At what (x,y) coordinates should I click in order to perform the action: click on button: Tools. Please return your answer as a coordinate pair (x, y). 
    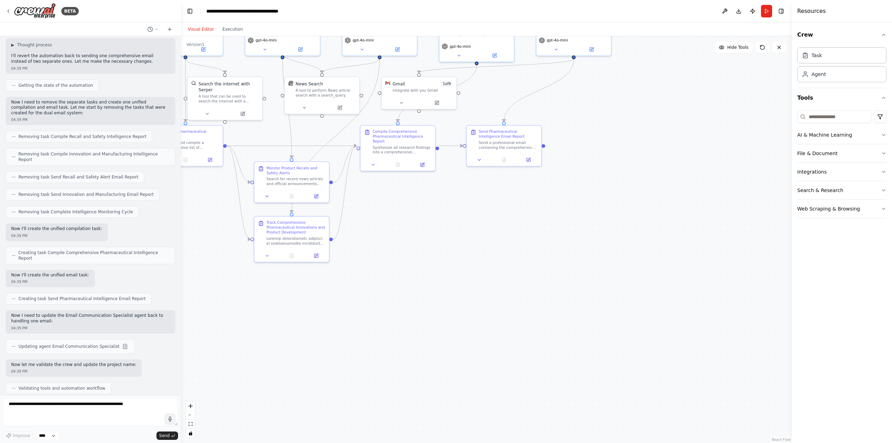
    Looking at the image, I should click on (842, 98).